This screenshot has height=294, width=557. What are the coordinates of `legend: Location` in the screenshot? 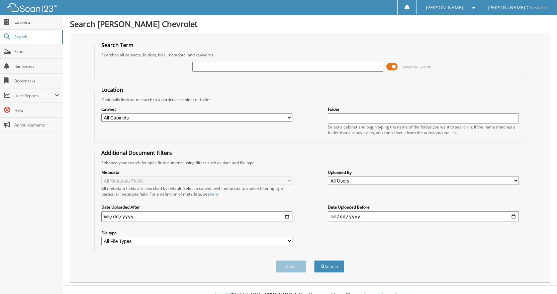 It's located at (112, 90).